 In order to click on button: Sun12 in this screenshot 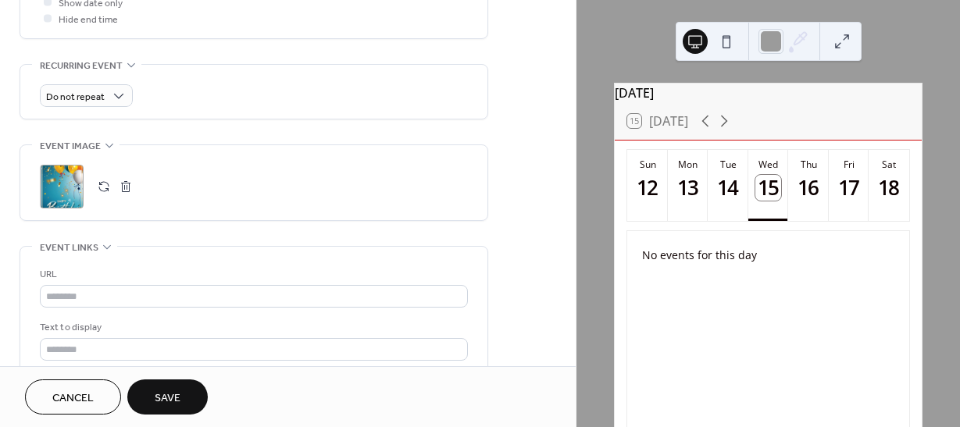, I will do `click(648, 185)`.